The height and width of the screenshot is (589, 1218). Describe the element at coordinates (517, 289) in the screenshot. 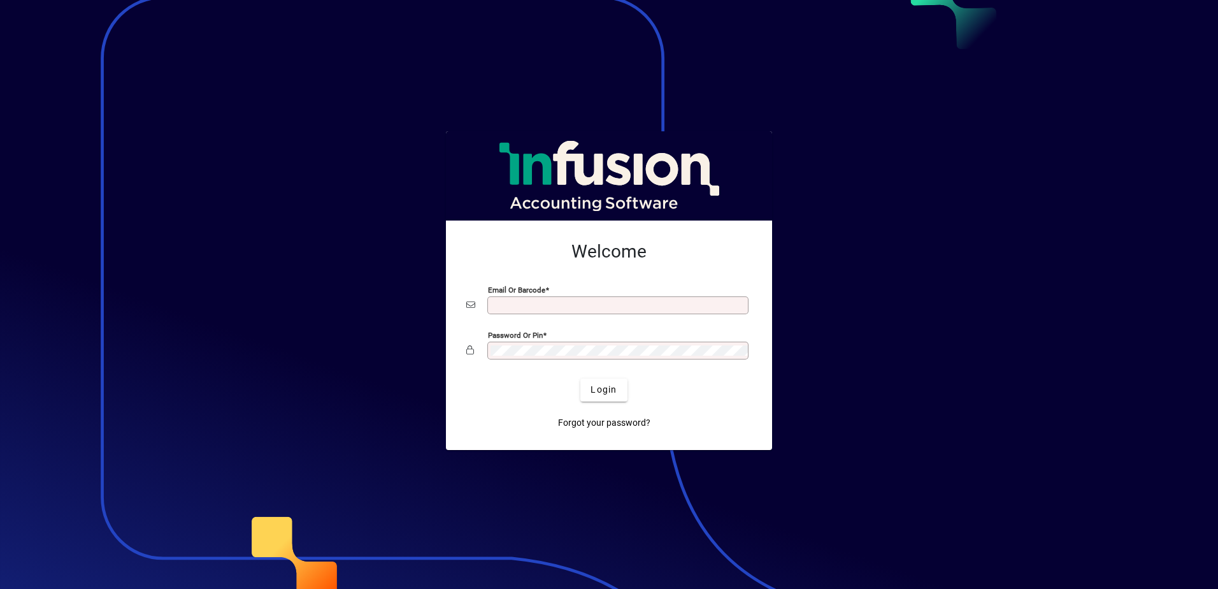

I see `mat-label: Email or Barcode` at that location.